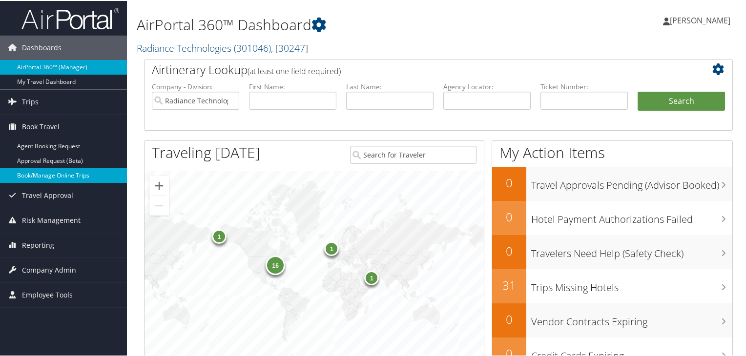 Image resolution: width=746 pixels, height=356 pixels. What do you see at coordinates (275, 265) in the screenshot?
I see `div: 16` at bounding box center [275, 265].